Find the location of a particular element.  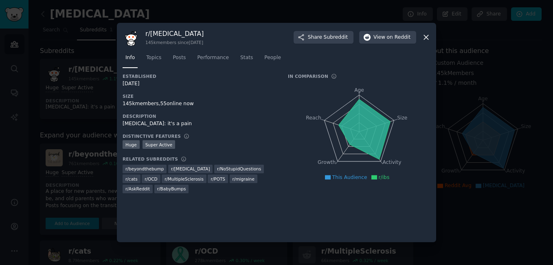

a: People is located at coordinates (273, 59).